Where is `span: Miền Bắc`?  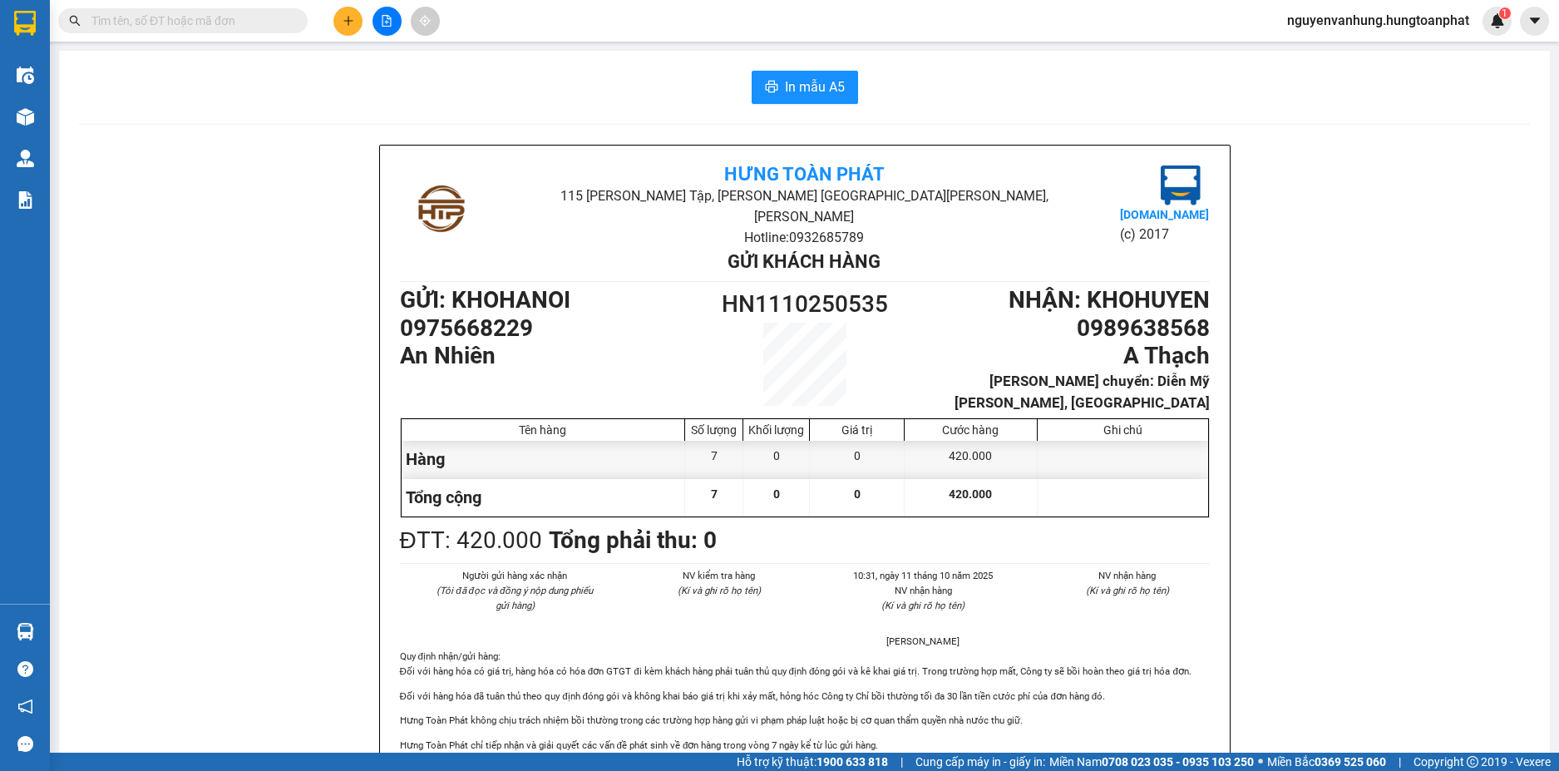 span: Miền Bắc is located at coordinates (1326, 761).